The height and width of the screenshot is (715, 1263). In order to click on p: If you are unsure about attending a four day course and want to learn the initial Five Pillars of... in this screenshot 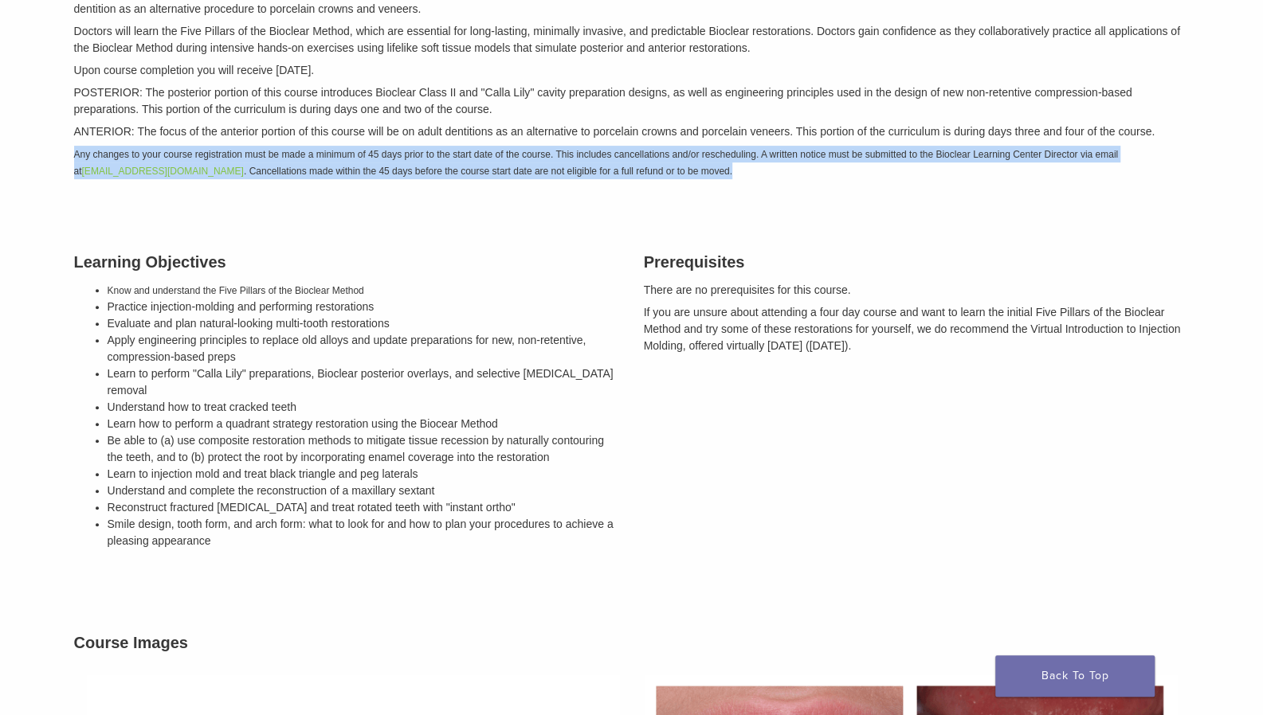, I will do `click(916, 329)`.